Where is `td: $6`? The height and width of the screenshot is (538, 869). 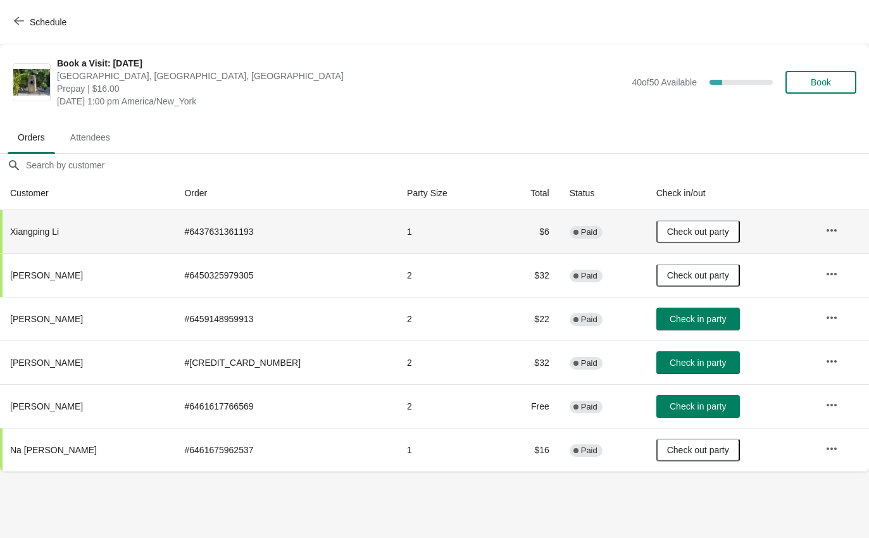
td: $6 is located at coordinates (527, 232).